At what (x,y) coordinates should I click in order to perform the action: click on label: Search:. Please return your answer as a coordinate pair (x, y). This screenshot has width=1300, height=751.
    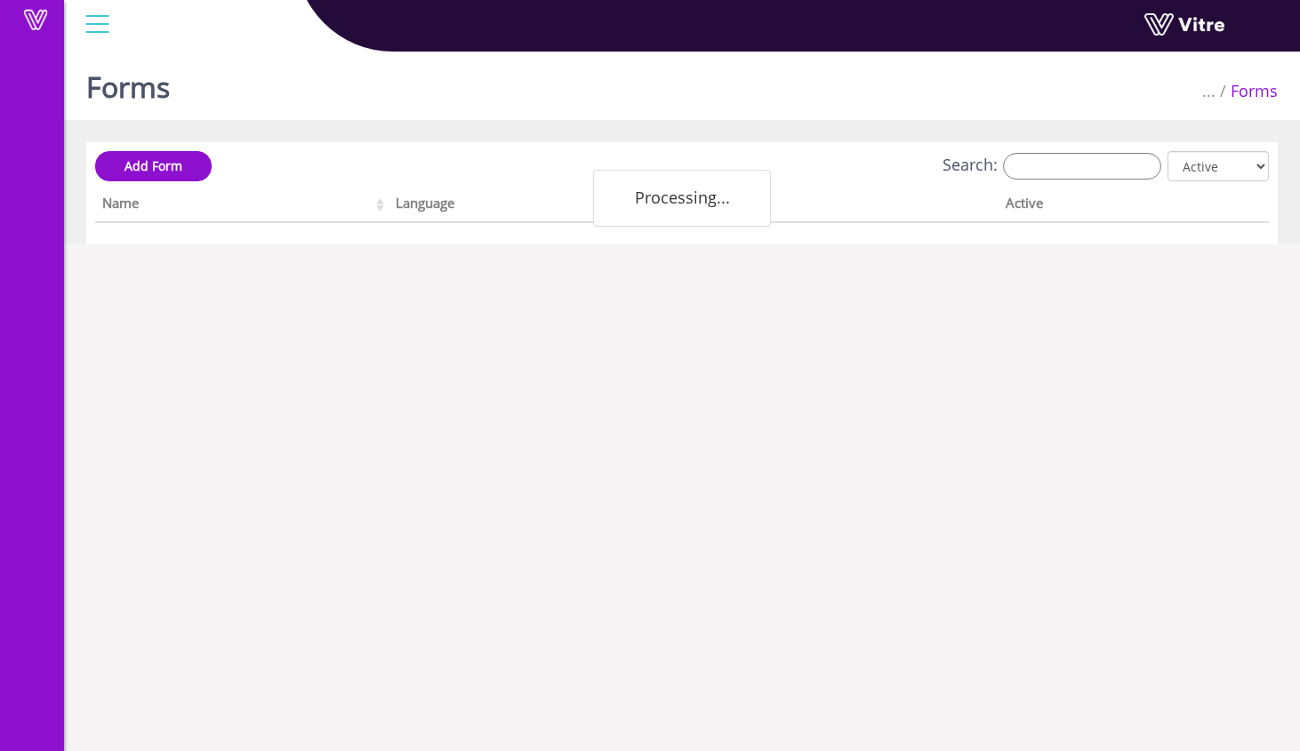
    Looking at the image, I should click on (1052, 166).